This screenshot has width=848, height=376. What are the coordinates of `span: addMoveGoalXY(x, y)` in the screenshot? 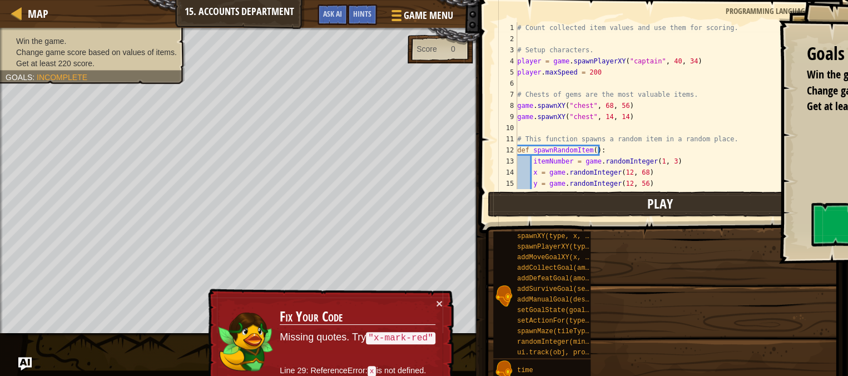 It's located at (555, 258).